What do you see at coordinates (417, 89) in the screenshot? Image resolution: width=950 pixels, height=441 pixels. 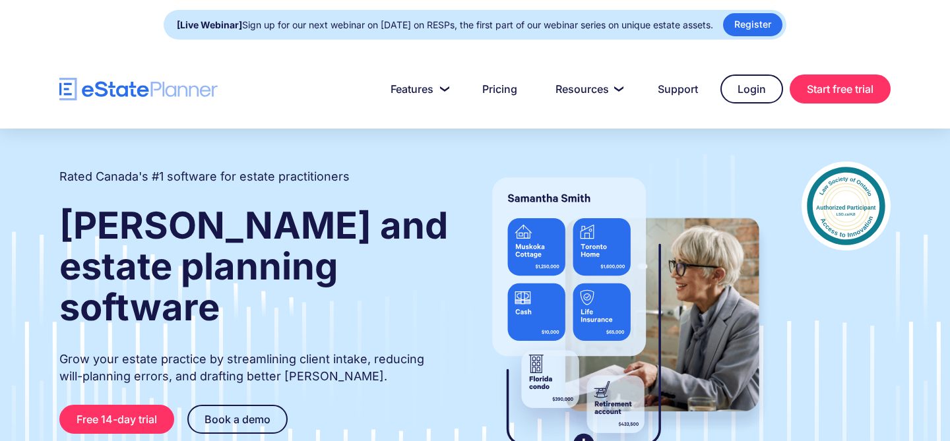 I see `a: Features` at bounding box center [417, 89].